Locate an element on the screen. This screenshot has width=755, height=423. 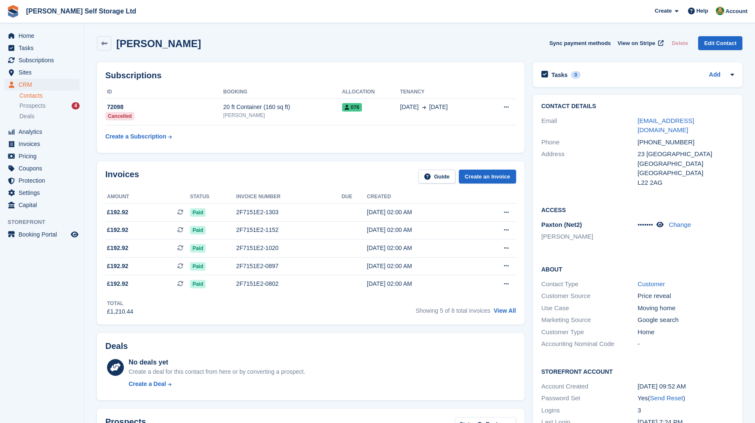
div: Yes is located at coordinates (685, 398).